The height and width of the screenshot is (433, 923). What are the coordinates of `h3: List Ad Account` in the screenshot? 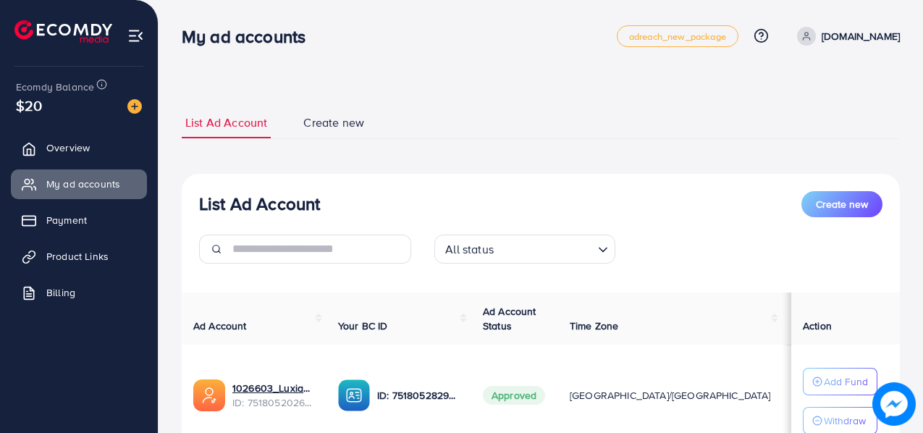 It's located at (259, 203).